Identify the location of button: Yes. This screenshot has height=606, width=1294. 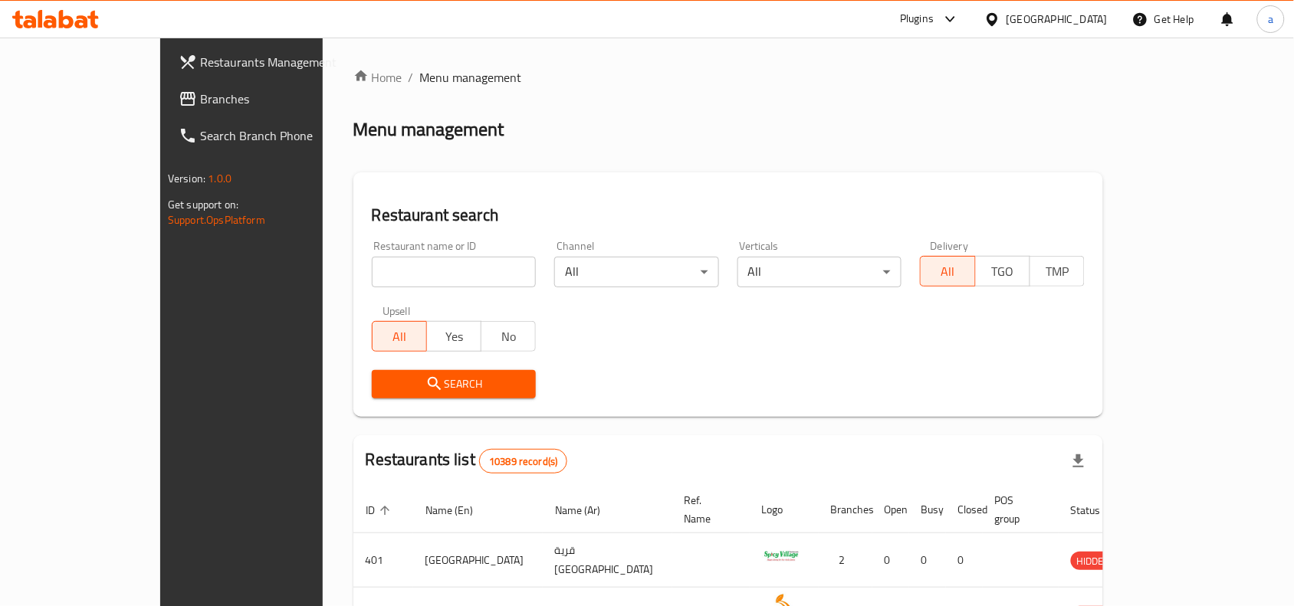
(454, 337).